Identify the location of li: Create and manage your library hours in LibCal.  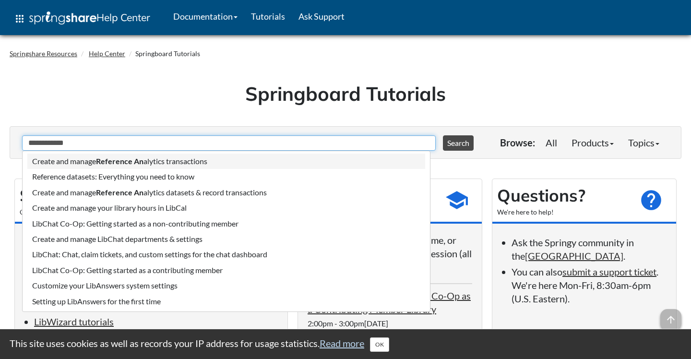
(226, 208).